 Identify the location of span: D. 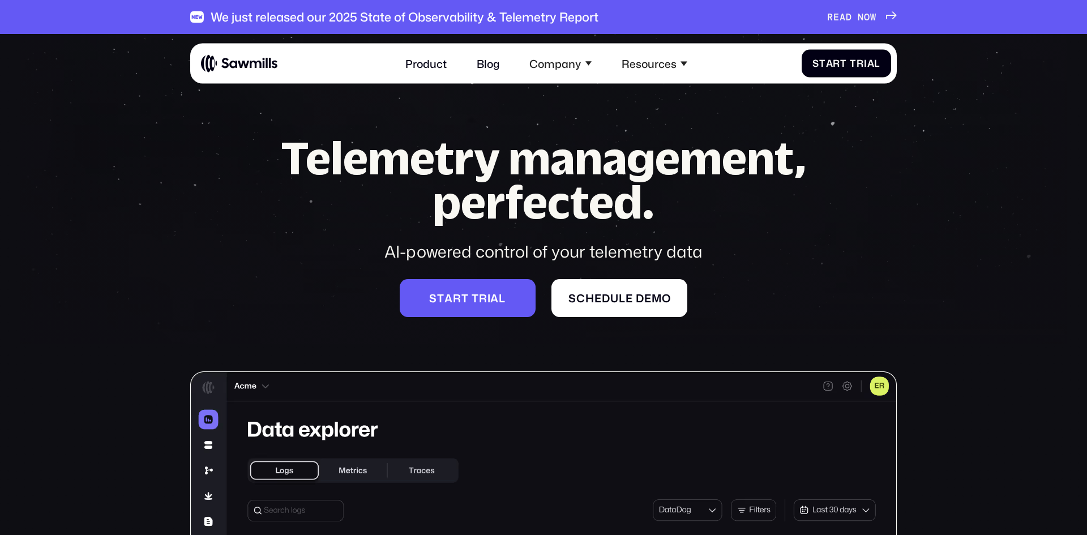
(849, 17).